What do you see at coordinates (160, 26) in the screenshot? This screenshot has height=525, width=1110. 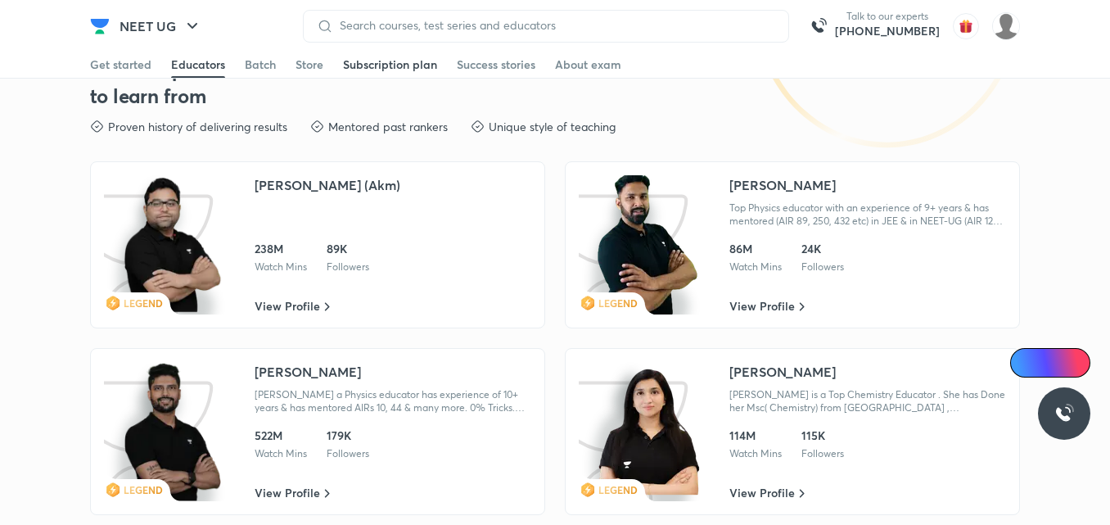 I see `button: NEET UG` at bounding box center [160, 26].